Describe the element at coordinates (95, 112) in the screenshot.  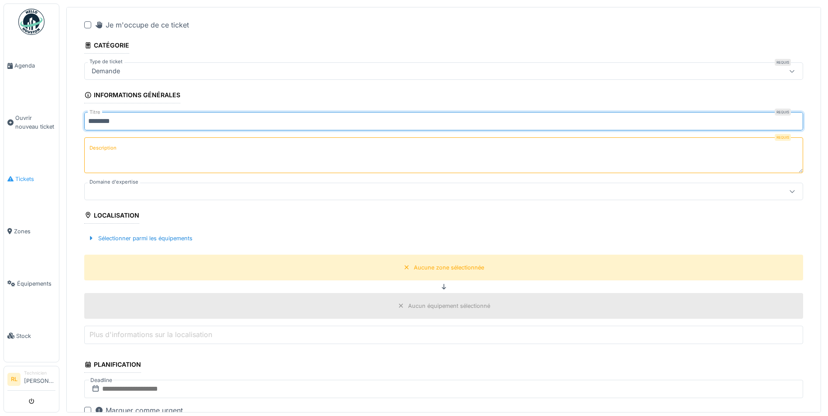
I see `label: Titre` at that location.